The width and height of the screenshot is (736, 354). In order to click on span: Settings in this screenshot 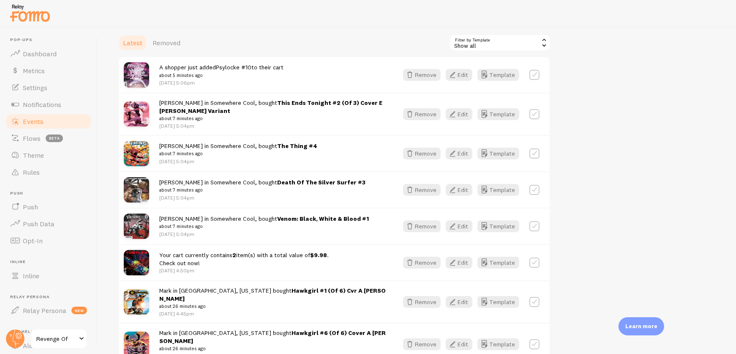, I will do `click(35, 87)`.